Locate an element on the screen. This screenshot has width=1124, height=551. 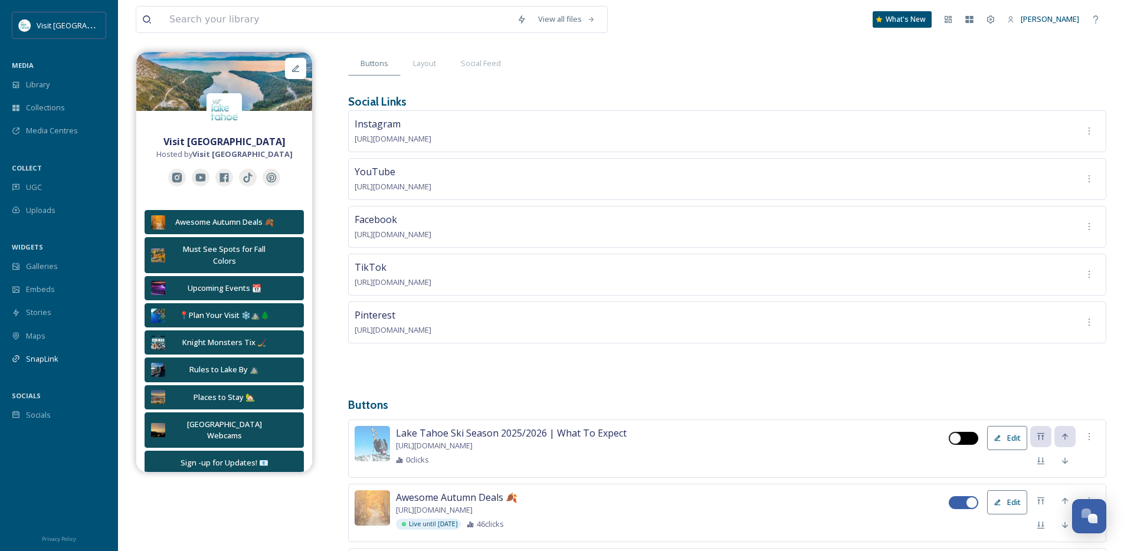
span: Awesome Autumn Deals 🍂 is located at coordinates (457, 498).